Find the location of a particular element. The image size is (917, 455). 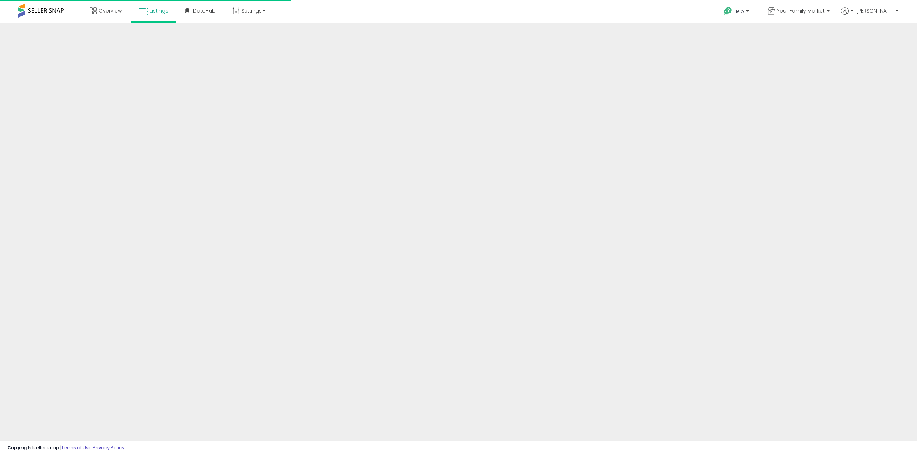

i: Get Help is located at coordinates (728, 11).